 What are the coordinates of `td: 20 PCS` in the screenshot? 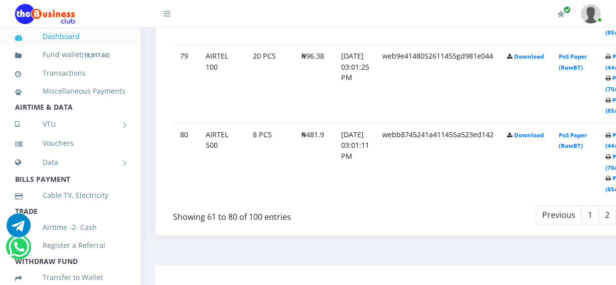 It's located at (270, 83).